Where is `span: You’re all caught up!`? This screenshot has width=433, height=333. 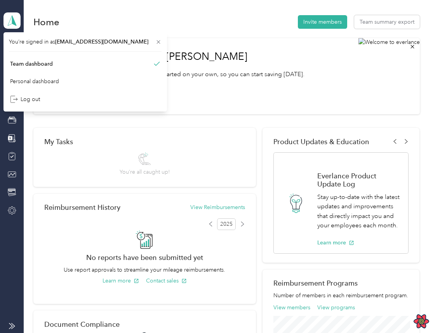
span: You’re all caught up! is located at coordinates (144, 172).